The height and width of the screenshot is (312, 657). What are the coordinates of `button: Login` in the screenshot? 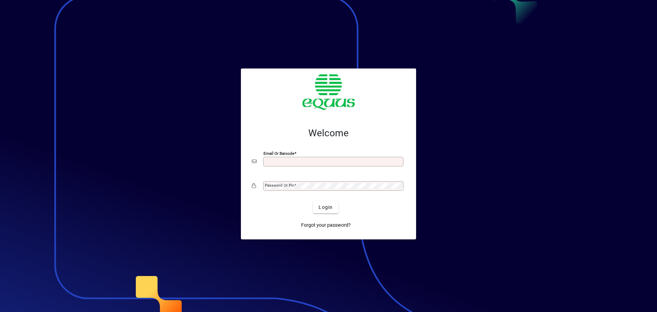 It's located at (326, 207).